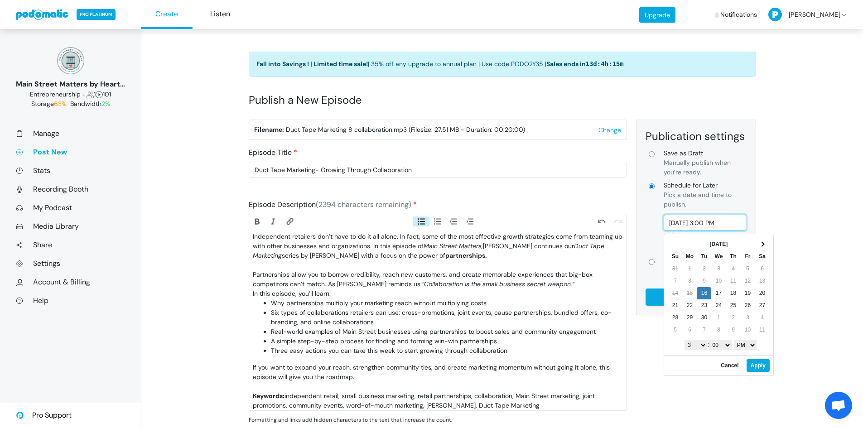 This screenshot has height=428, width=863. I want to click on em: Duct Tape Marketing, so click(429, 250).